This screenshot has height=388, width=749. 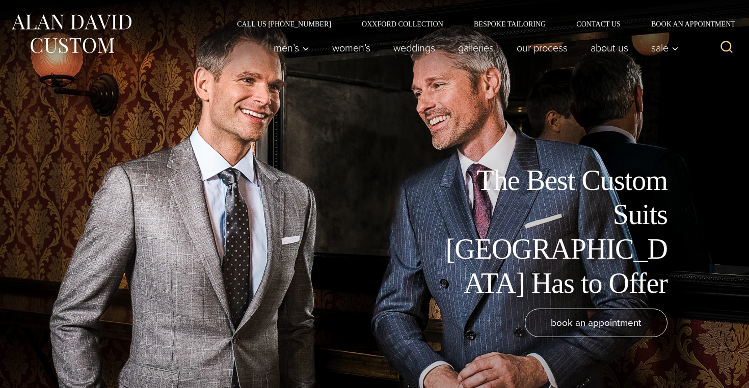 I want to click on nav: Primary Navigation, so click(x=473, y=48).